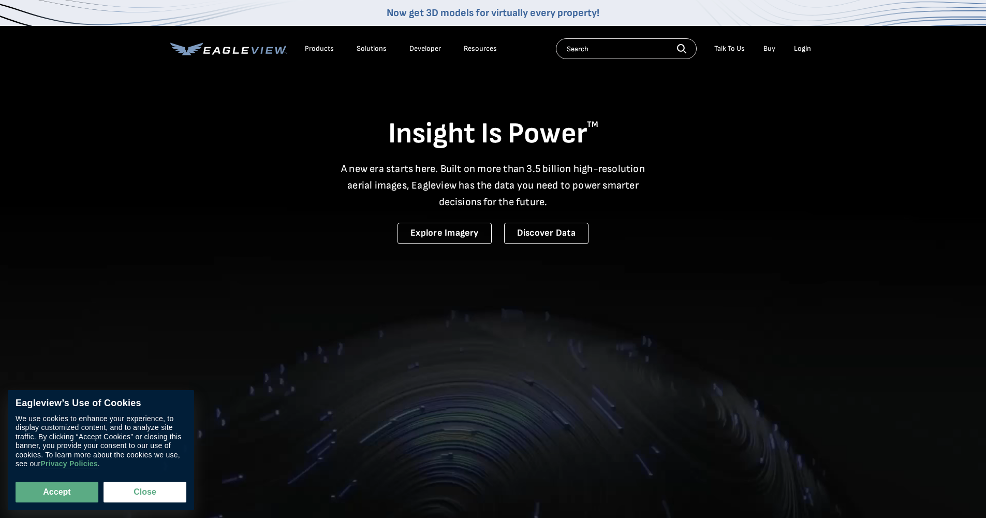 The height and width of the screenshot is (518, 986). Describe the element at coordinates (101, 403) in the screenshot. I see `div: Eagleview’s Use of Cookies` at that location.